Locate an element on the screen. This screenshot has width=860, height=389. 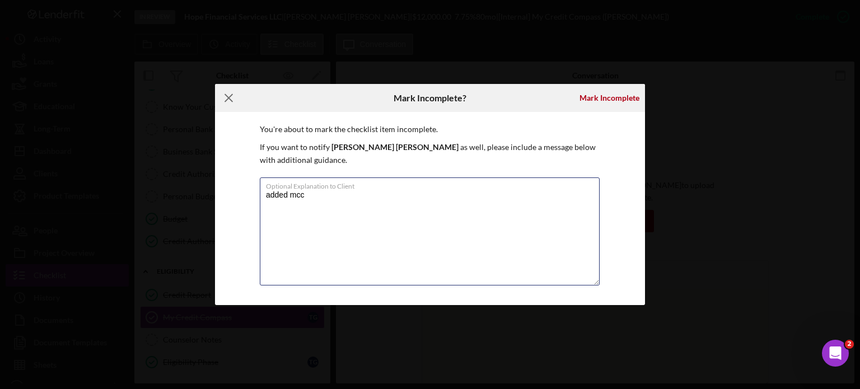
h6: Mark Incomplete? is located at coordinates (430, 98).